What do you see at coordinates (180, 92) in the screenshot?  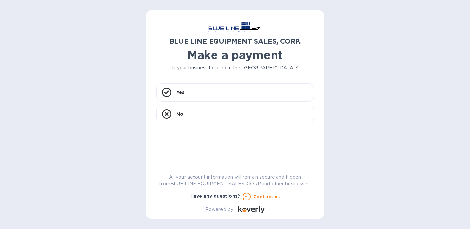 I see `p: Yes` at bounding box center [180, 92].